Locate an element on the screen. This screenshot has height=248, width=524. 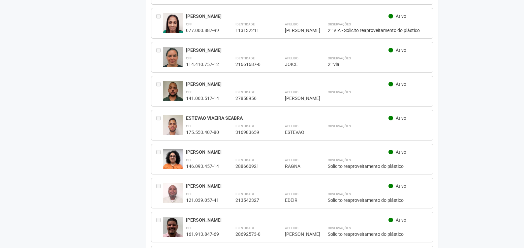
div: EDEIR is located at coordinates (298, 200).